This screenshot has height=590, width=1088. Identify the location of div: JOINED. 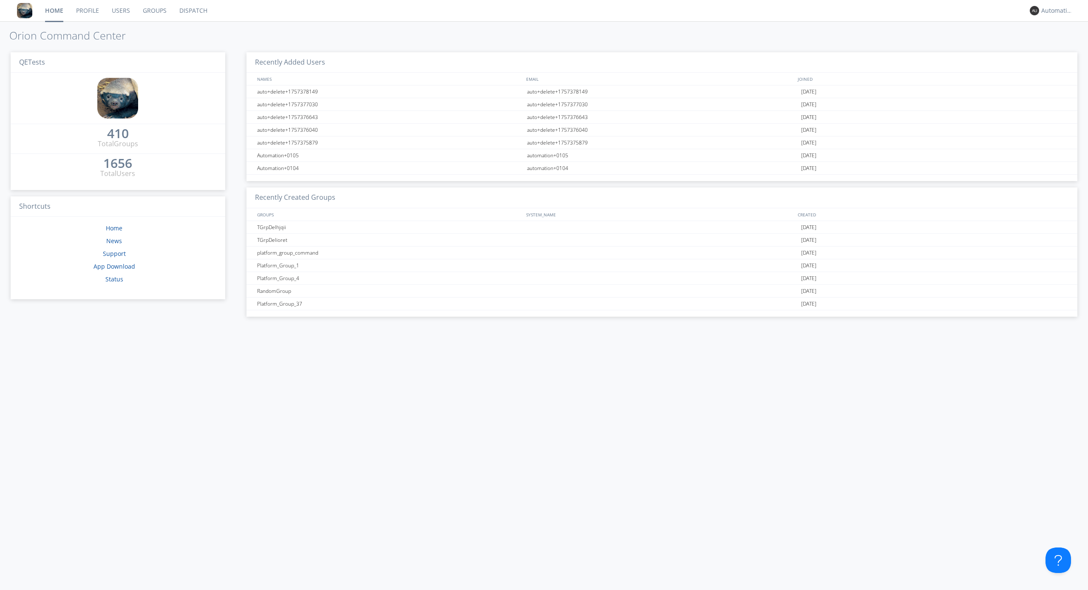
(932, 79).